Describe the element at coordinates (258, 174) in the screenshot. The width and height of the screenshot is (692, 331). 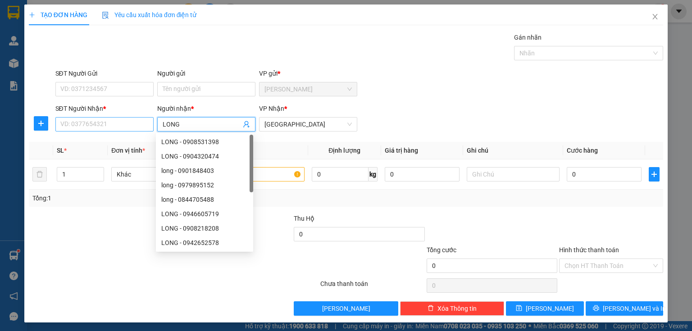
I see `input: VD: Bàn, Ghế` at that location.